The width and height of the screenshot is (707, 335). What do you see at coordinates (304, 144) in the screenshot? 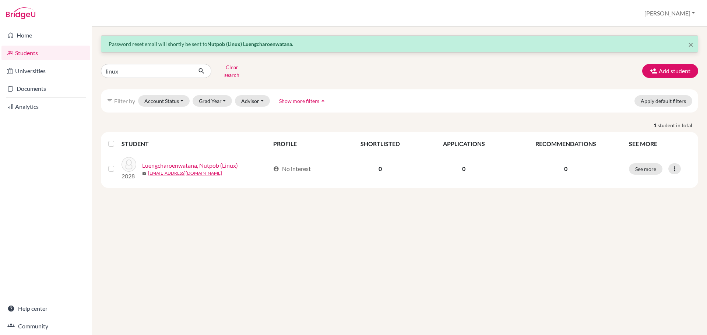
I see `th: PROFILE` at bounding box center [304, 144].